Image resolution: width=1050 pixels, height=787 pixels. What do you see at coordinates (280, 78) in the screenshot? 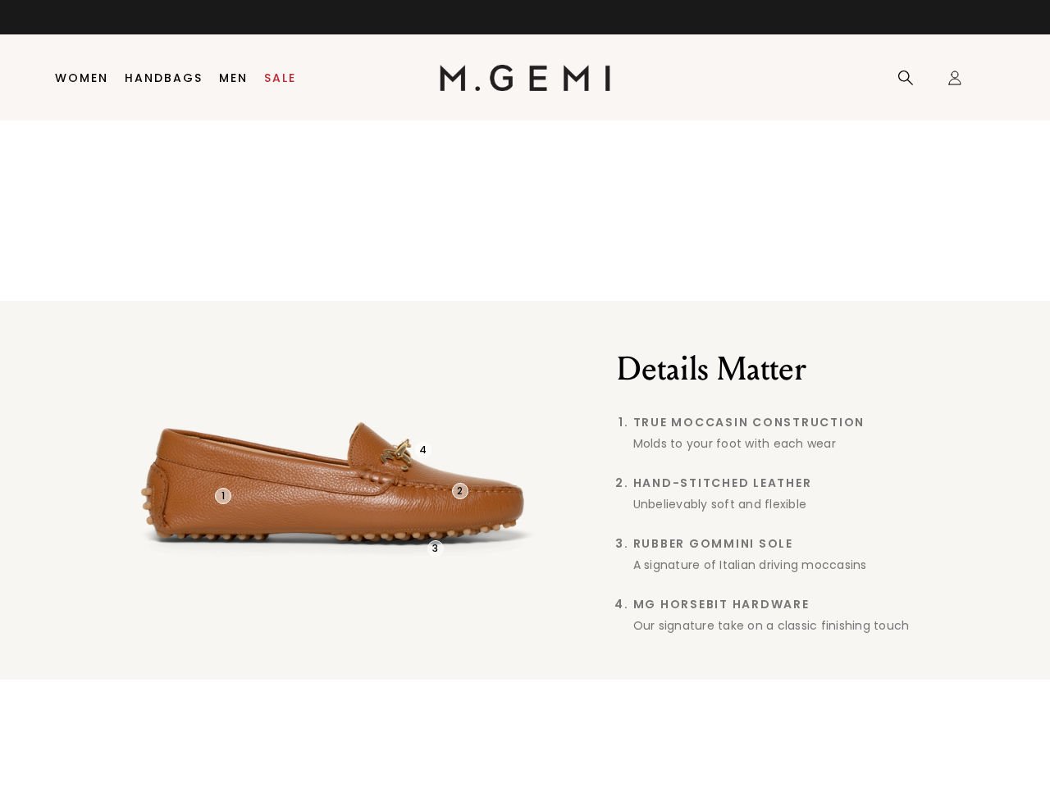
I see `a: Sale` at bounding box center [280, 78].